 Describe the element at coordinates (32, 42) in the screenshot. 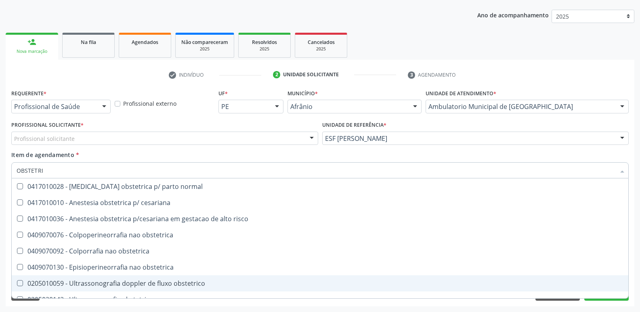

I see `div: person_add` at that location.